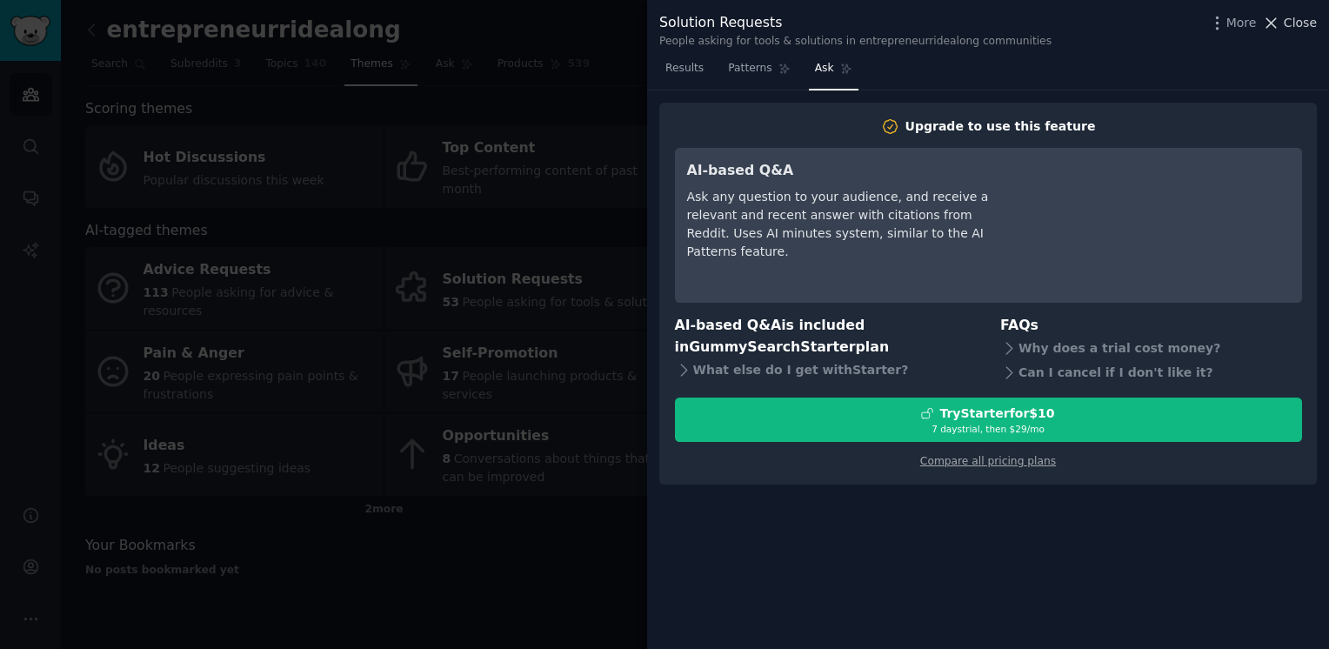  What do you see at coordinates (845, 170) in the screenshot?
I see `h3: AI-based Q&A` at bounding box center [845, 170].